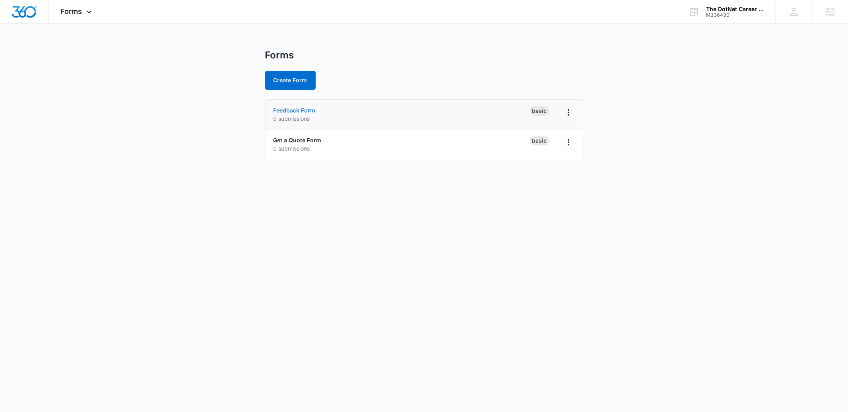 The image size is (848, 412). I want to click on a: Feedback Form, so click(295, 110).